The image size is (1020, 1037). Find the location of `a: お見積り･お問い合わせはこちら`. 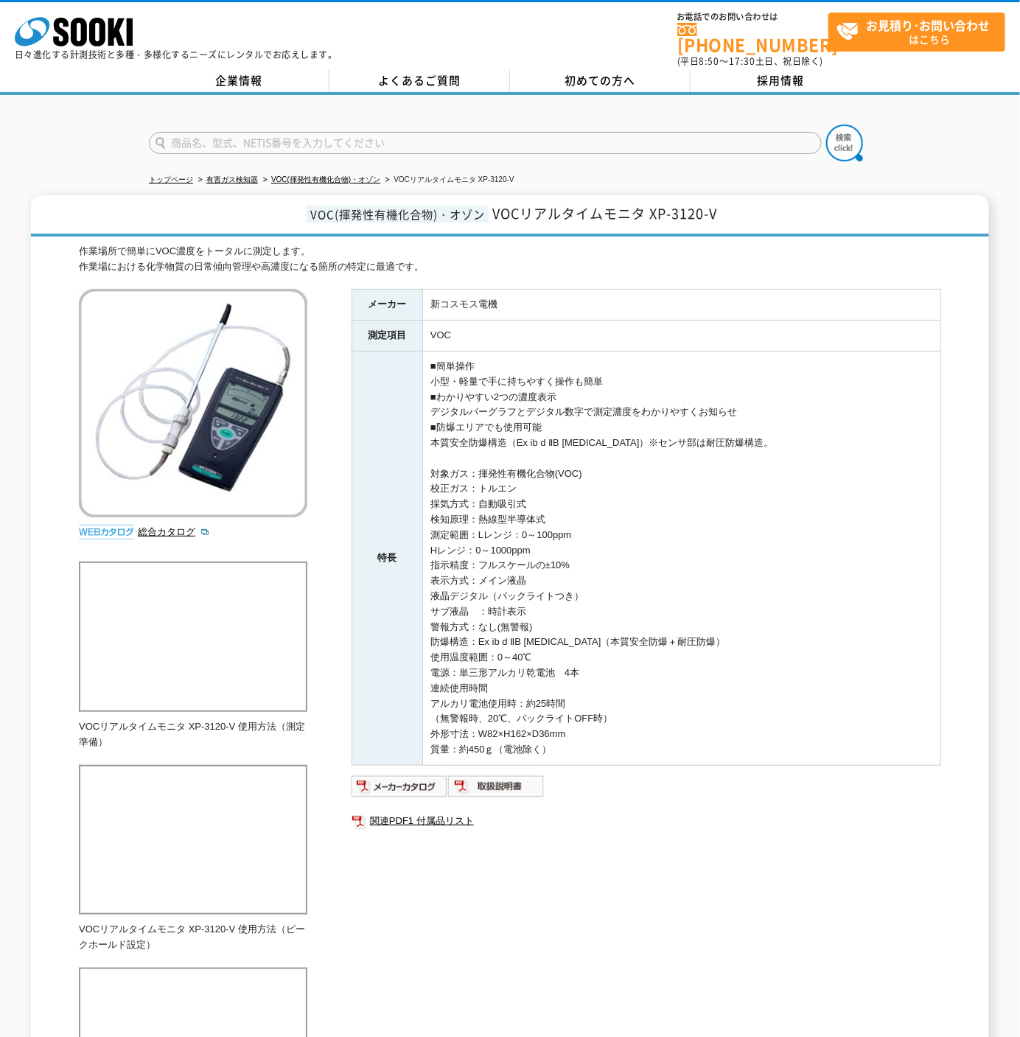

a: お見積り･お問い合わせはこちら is located at coordinates (917, 32).